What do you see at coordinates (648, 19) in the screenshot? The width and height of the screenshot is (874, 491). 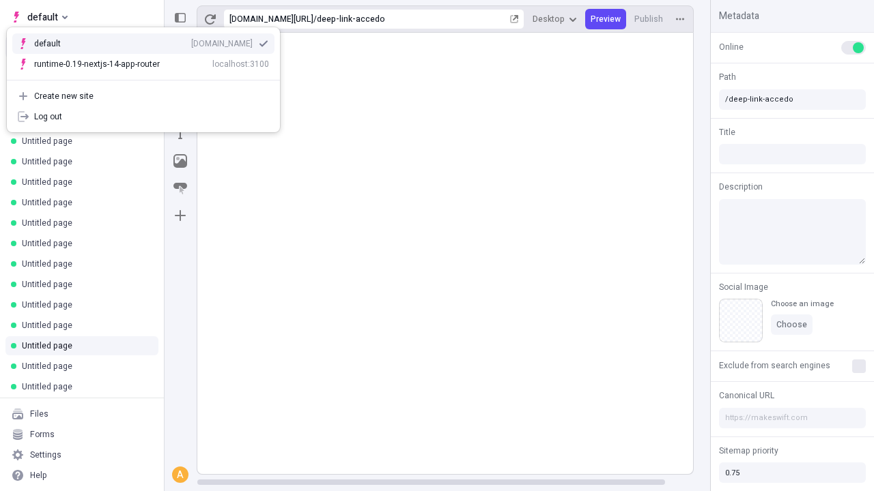 I see `span: Publish` at bounding box center [648, 19].